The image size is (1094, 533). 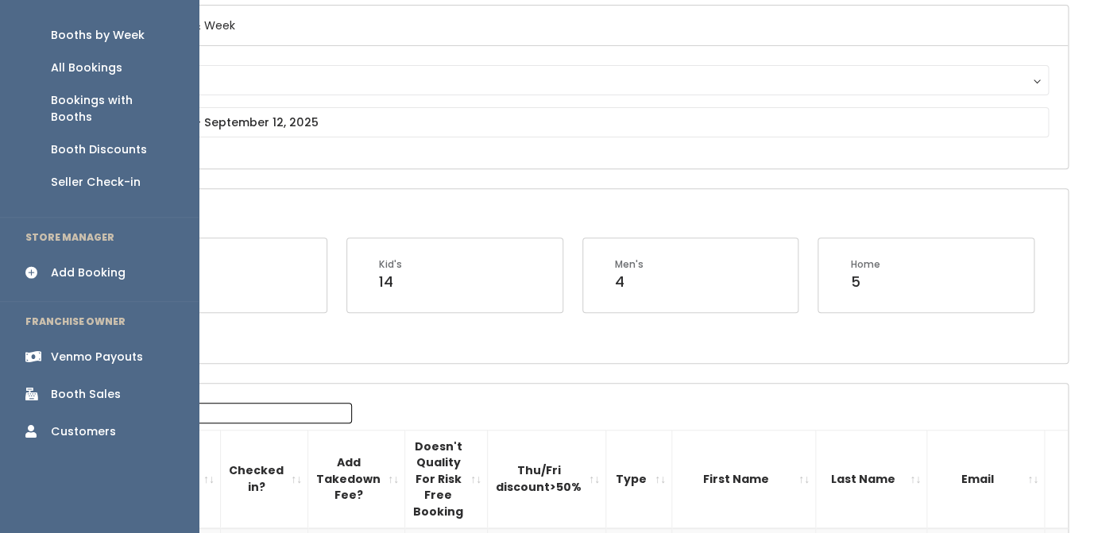 I want to click on div: Kid's, so click(x=390, y=265).